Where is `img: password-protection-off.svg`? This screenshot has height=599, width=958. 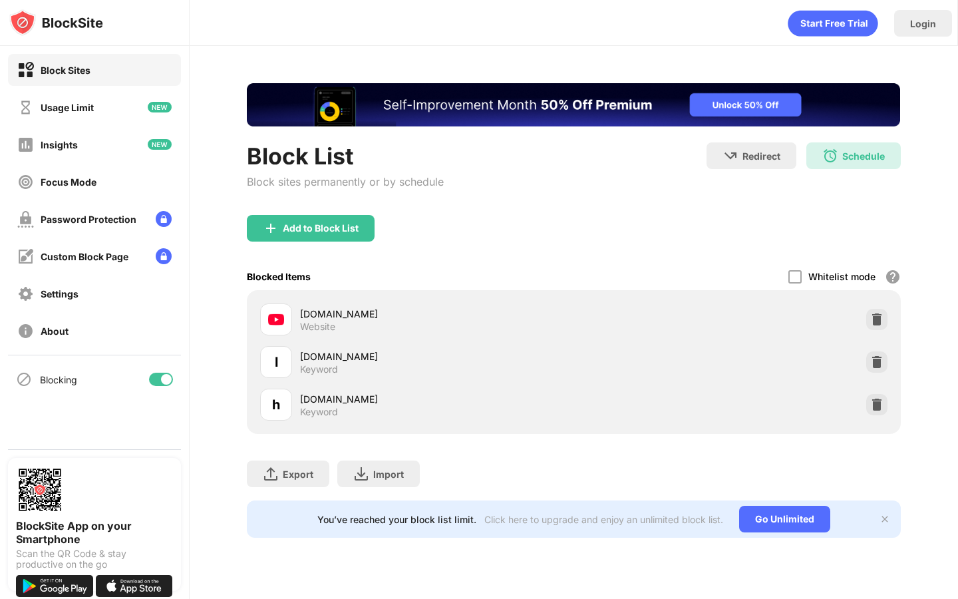
img: password-protection-off.svg is located at coordinates (25, 219).